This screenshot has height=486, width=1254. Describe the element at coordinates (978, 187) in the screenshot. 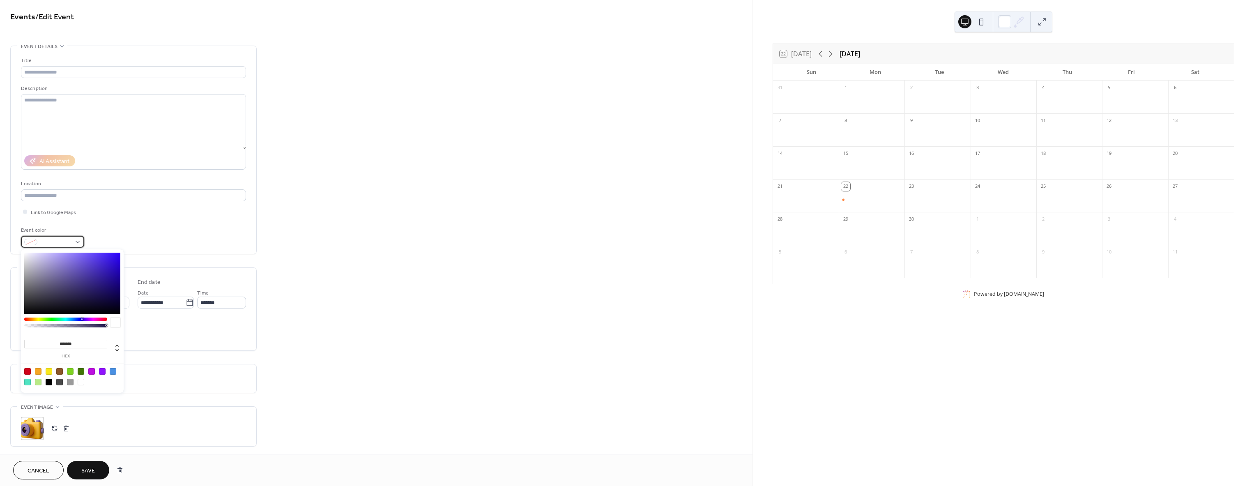

I see `div: 24` at that location.